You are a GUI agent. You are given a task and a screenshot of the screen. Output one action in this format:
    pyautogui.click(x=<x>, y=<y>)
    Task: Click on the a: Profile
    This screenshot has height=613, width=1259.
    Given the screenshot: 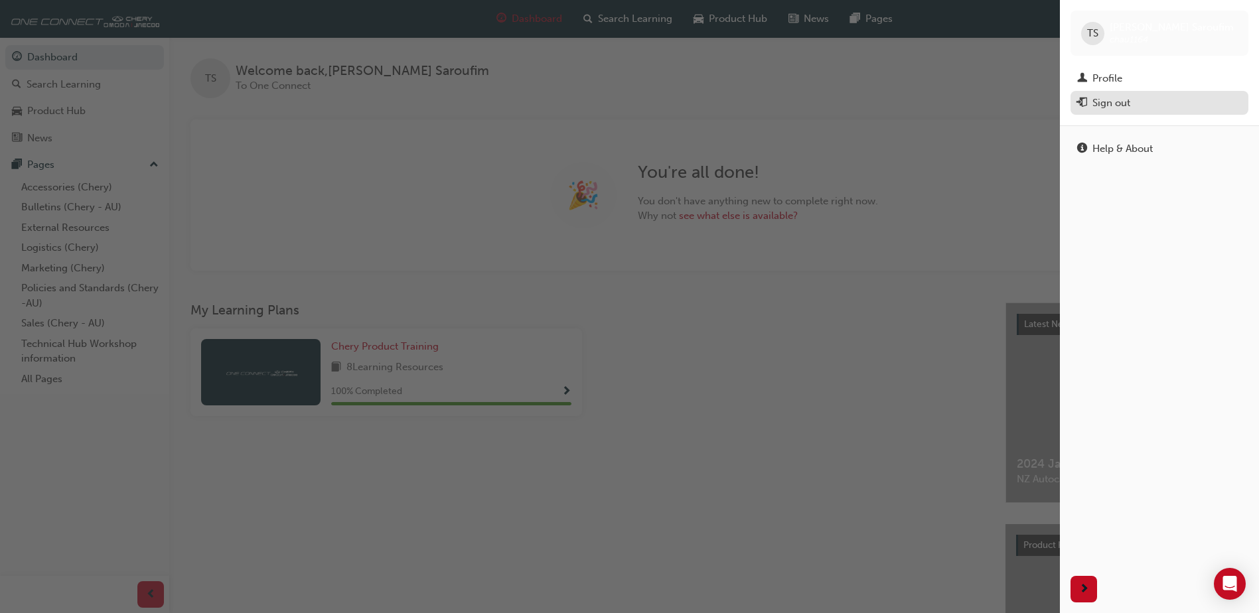 What is the action you would take?
    pyautogui.click(x=1160, y=78)
    